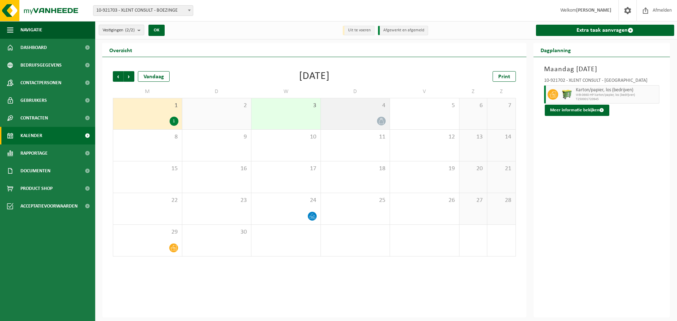 The height and width of the screenshot is (321, 677). Describe the element at coordinates (31, 30) in the screenshot. I see `span: Navigatie` at that location.